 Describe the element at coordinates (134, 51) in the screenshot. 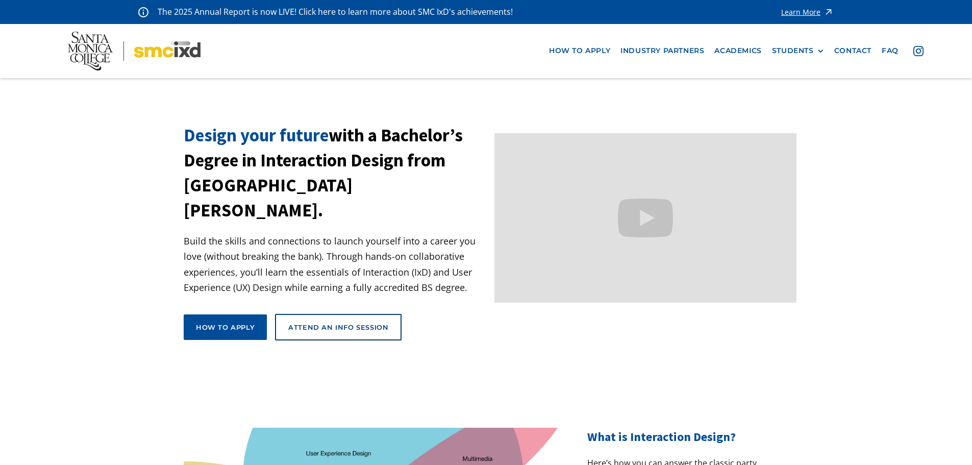

I see `img: Santa Monica College - SMC IxD logo` at that location.